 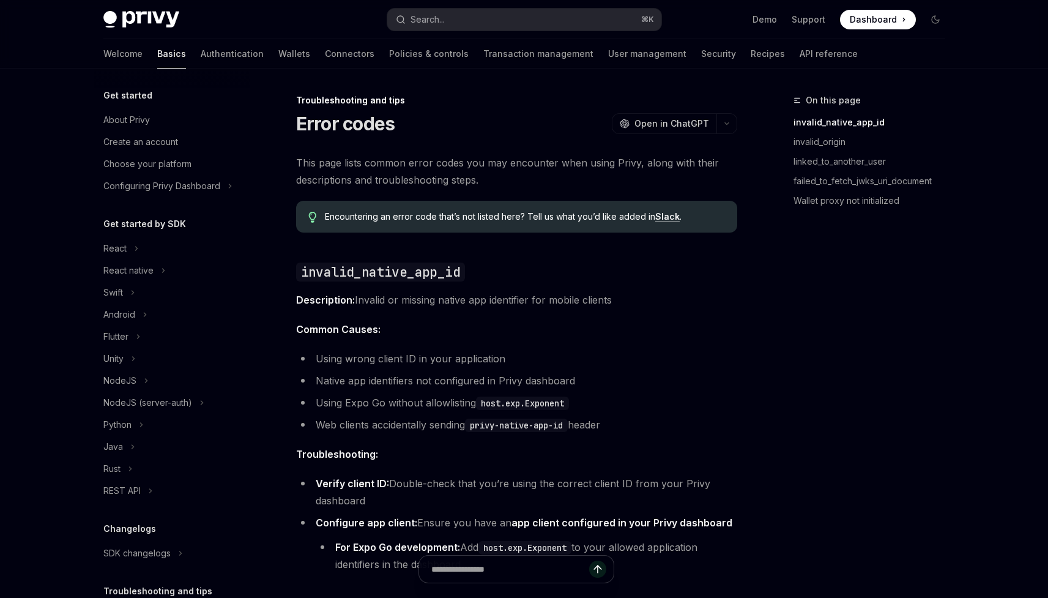 What do you see at coordinates (718, 54) in the screenshot?
I see `a: Security` at bounding box center [718, 54].